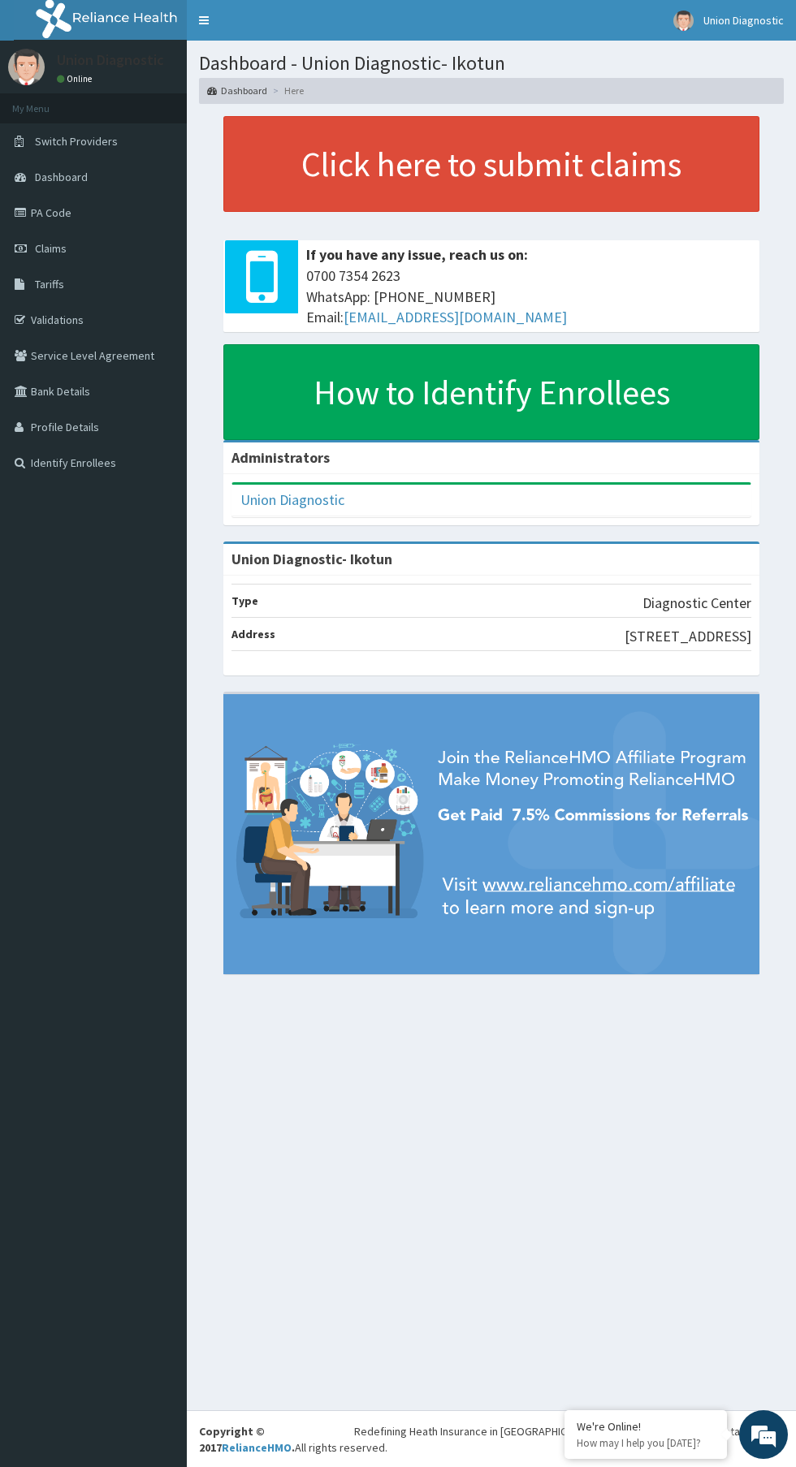  Describe the element at coordinates (61, 177) in the screenshot. I see `span: Dashboard` at that location.